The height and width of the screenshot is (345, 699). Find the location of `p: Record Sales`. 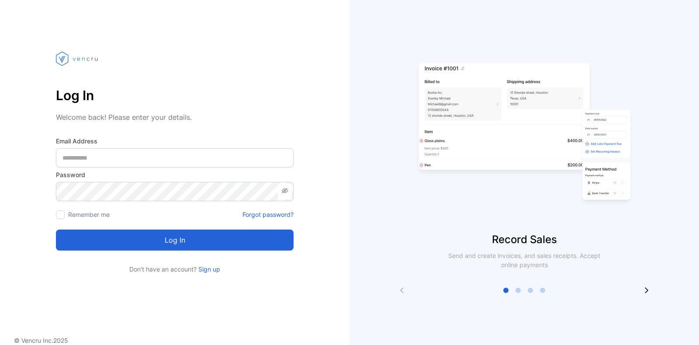

p: Record Sales is located at coordinates (525, 240).